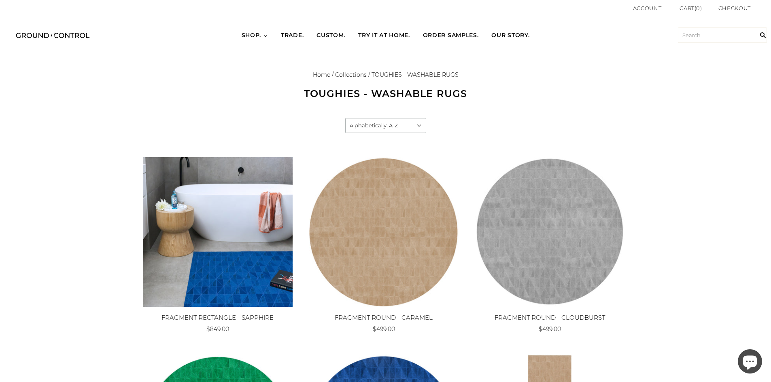  What do you see at coordinates (384, 36) in the screenshot?
I see `a: TRY IT AT HOME.` at bounding box center [384, 36].